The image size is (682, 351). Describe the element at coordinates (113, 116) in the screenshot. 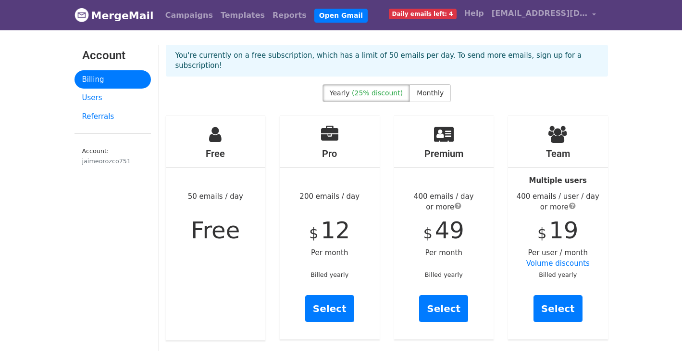

I see `a: Referrals` at that location.